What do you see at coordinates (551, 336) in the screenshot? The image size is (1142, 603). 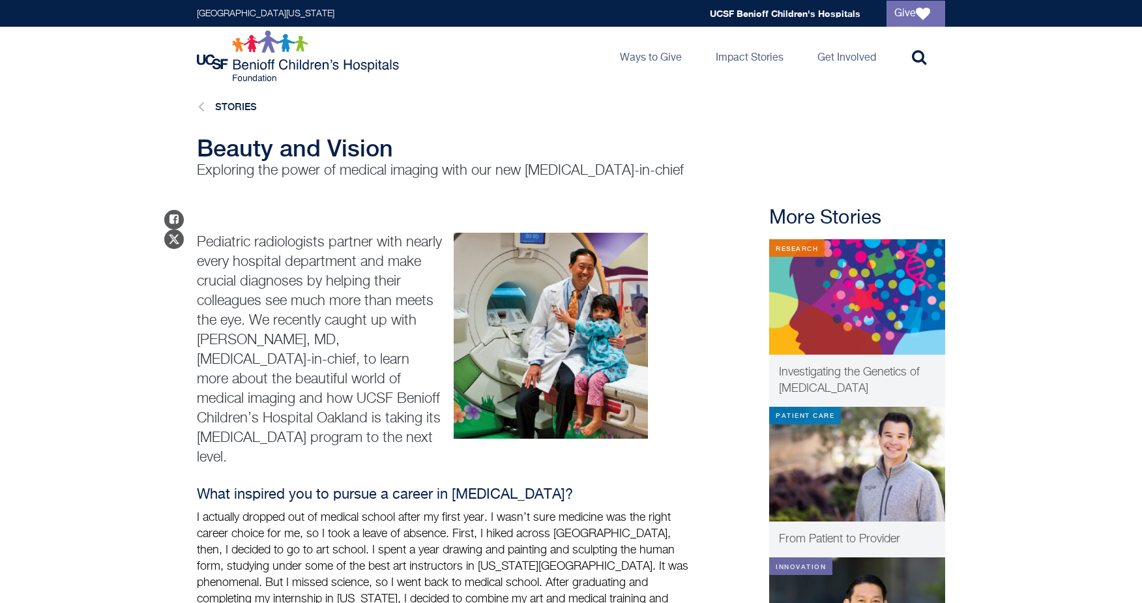 I see `img: Dr. Sze and patient` at bounding box center [551, 336].